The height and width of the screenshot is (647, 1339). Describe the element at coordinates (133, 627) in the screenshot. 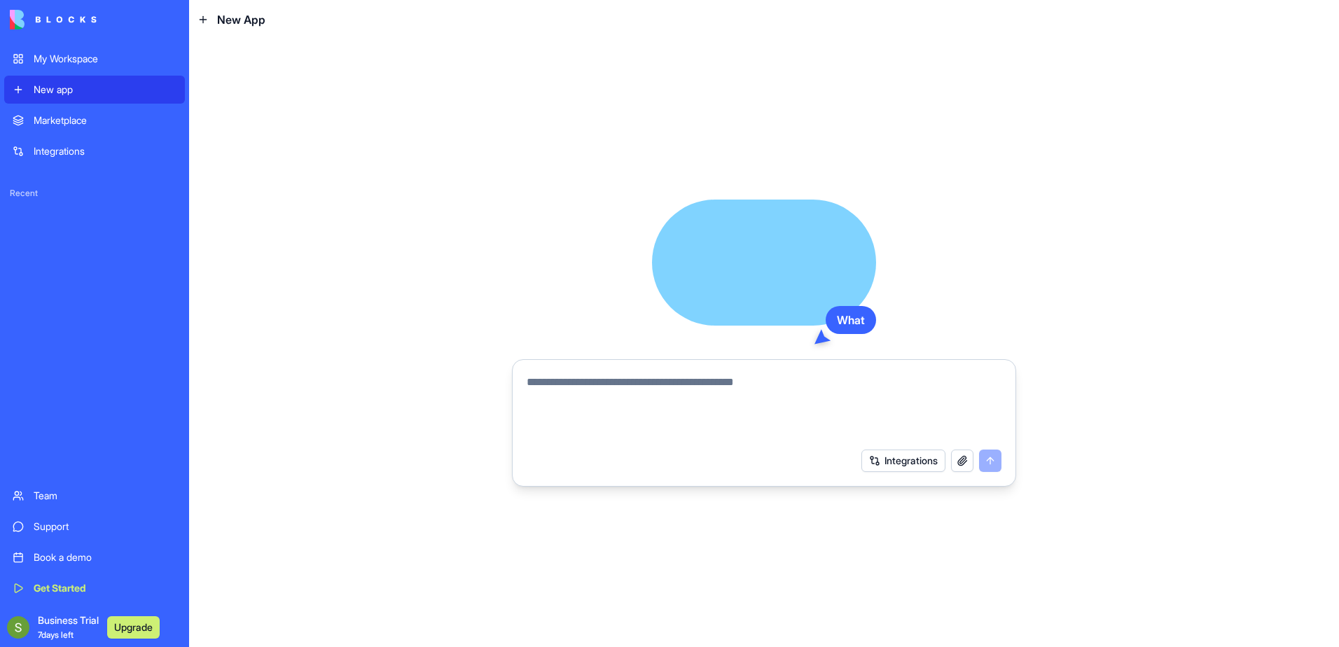

I see `a: Upgrade` at that location.